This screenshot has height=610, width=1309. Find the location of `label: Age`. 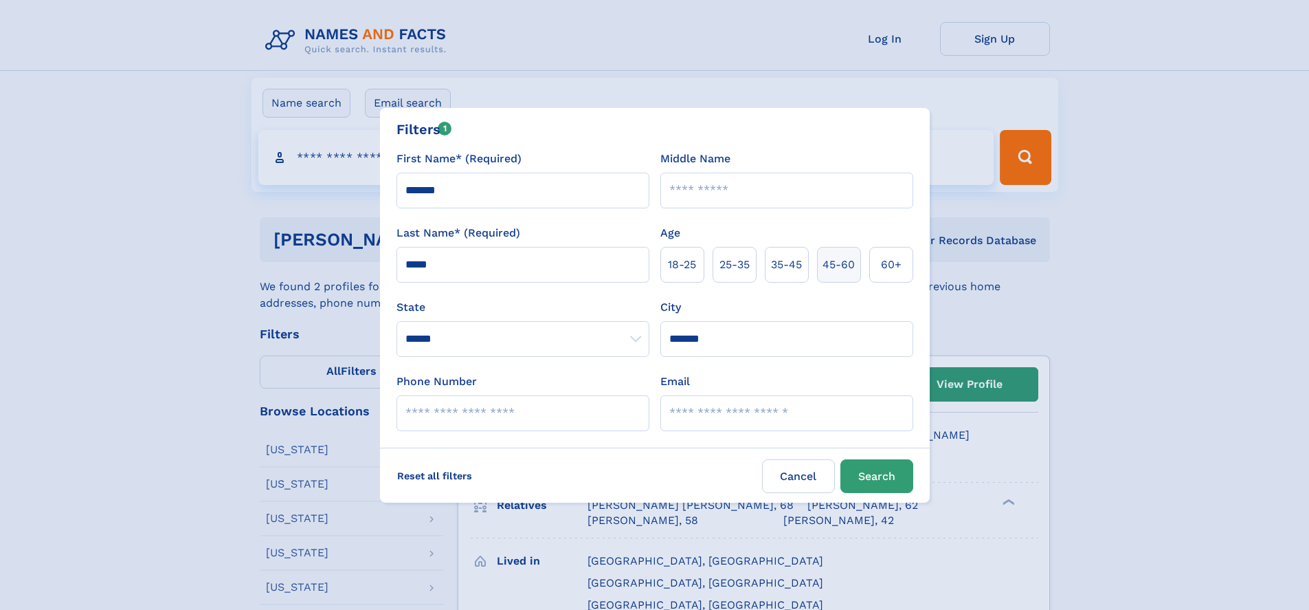

label: Age is located at coordinates (670, 233).